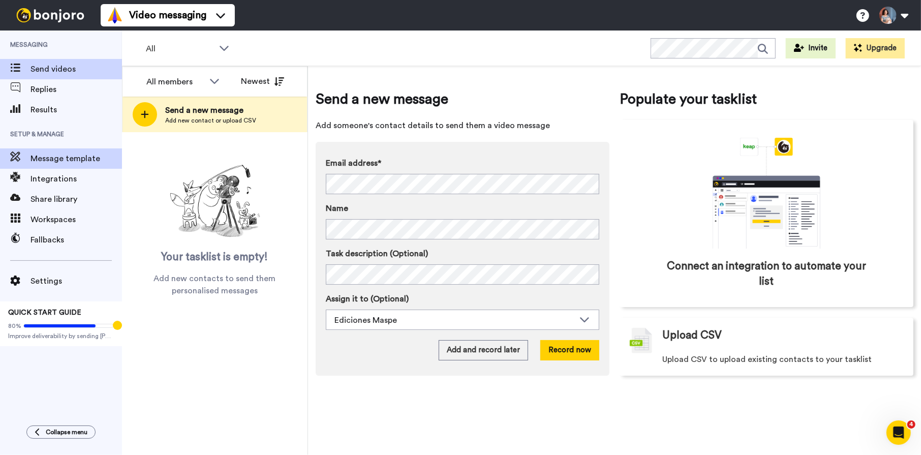  What do you see at coordinates (76, 69) in the screenshot?
I see `span: Send videos` at bounding box center [76, 69].